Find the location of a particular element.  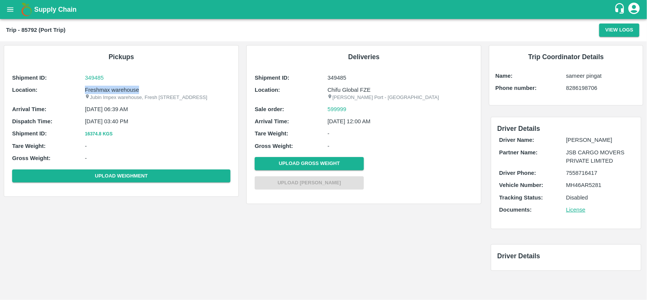

p: 8286198706 is located at coordinates (602, 88).